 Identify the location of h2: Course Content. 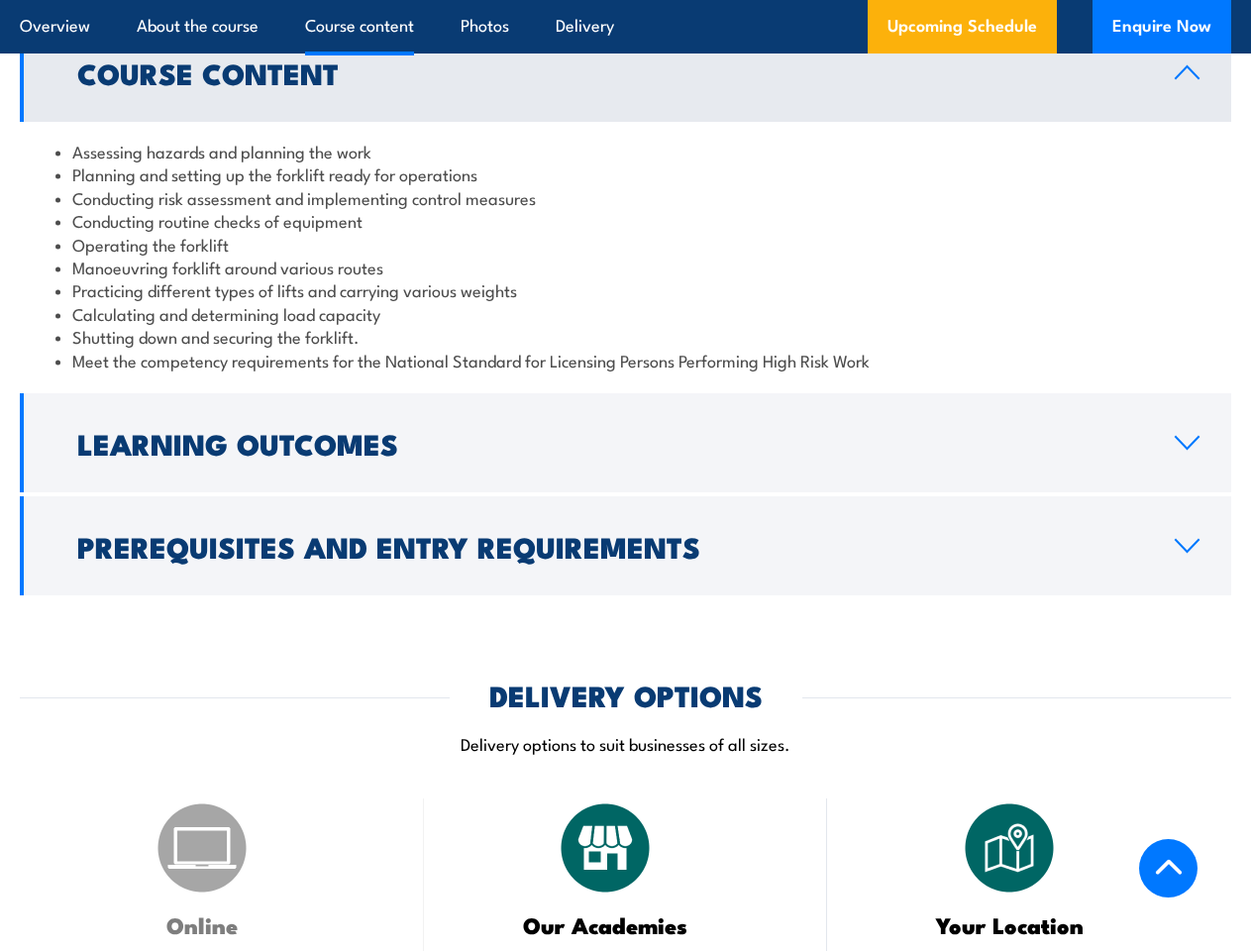
(610, 72).